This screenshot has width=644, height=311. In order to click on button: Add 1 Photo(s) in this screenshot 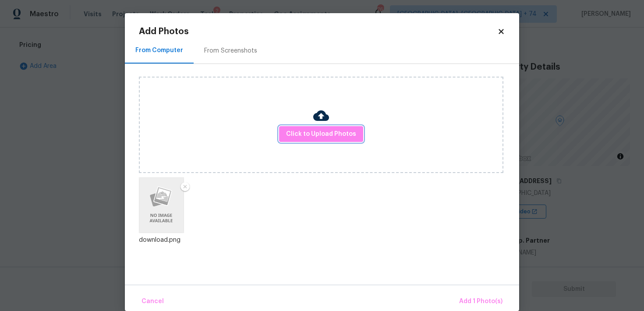, I will do `click(481, 302)`.